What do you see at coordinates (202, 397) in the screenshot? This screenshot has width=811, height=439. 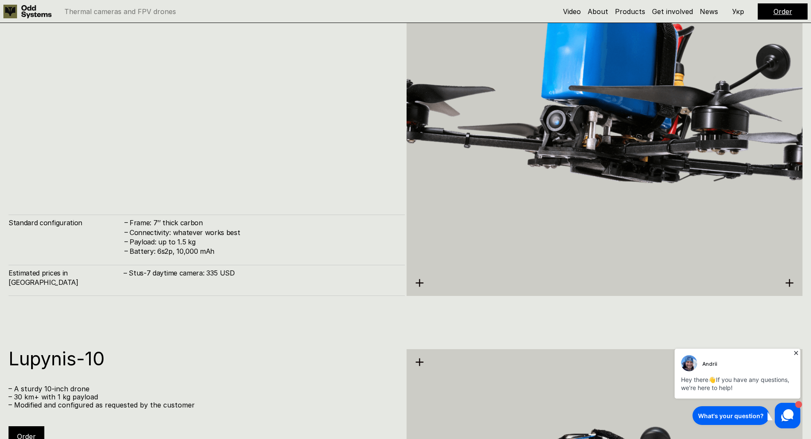 I see `p: – 30 km+ with 1 kg payload` at bounding box center [202, 397].